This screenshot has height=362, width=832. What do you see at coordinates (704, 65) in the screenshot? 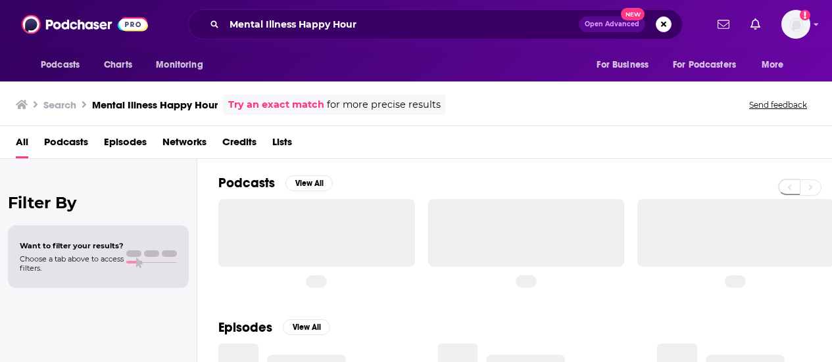
I see `span: For Podcasters` at bounding box center [704, 65].